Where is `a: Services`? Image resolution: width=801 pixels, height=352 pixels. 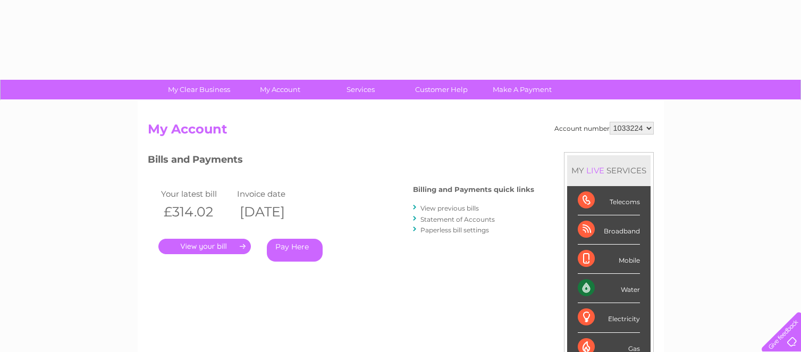
a: Services is located at coordinates (360, 89).